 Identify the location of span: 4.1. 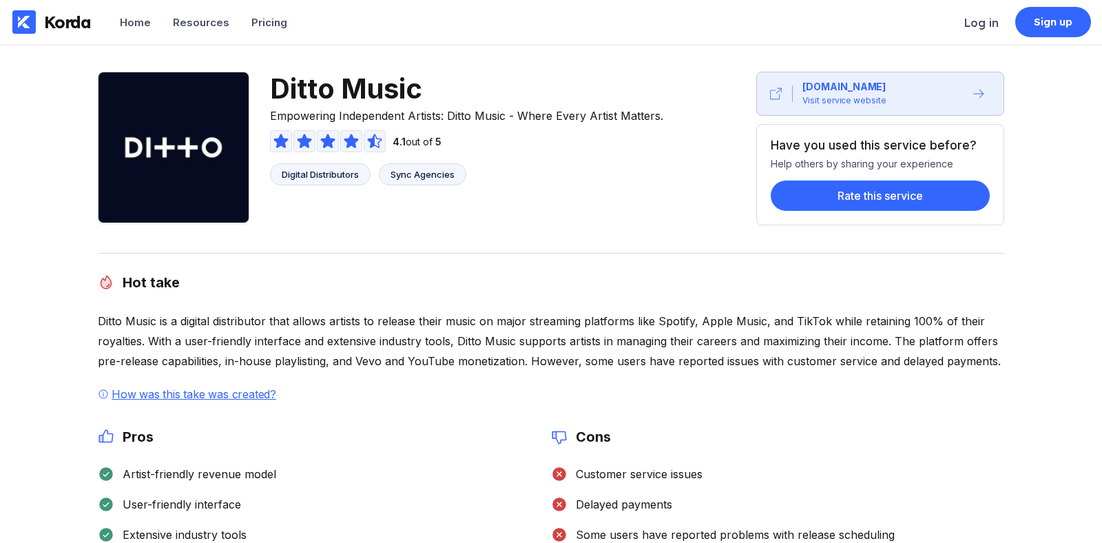
(399, 141).